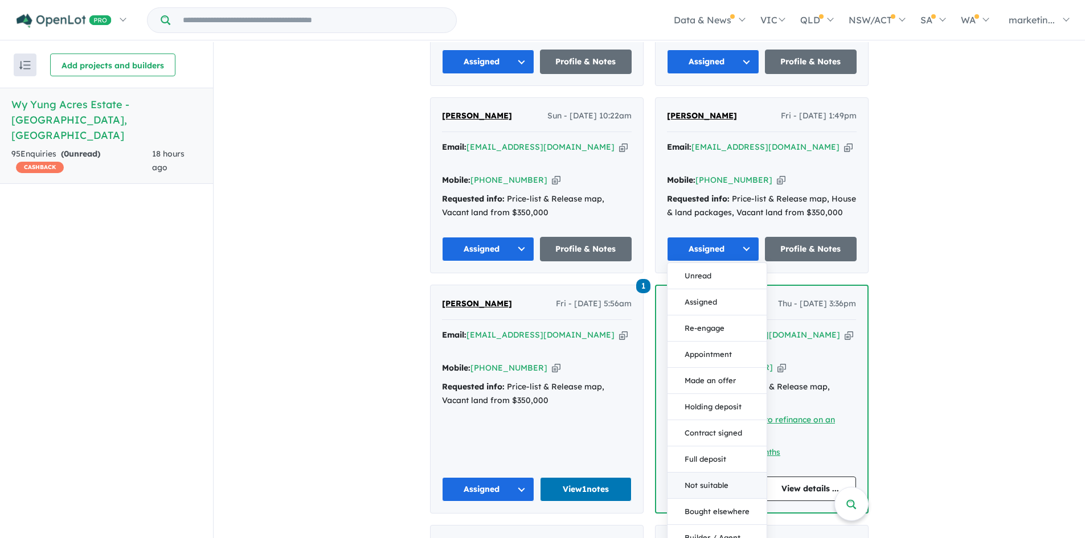  I want to click on button: Made an offer, so click(717, 381).